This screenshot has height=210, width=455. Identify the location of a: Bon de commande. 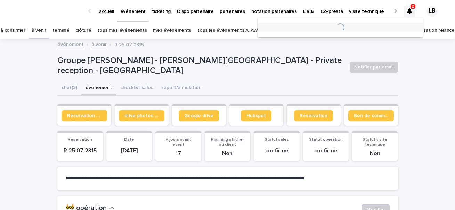
(371, 116).